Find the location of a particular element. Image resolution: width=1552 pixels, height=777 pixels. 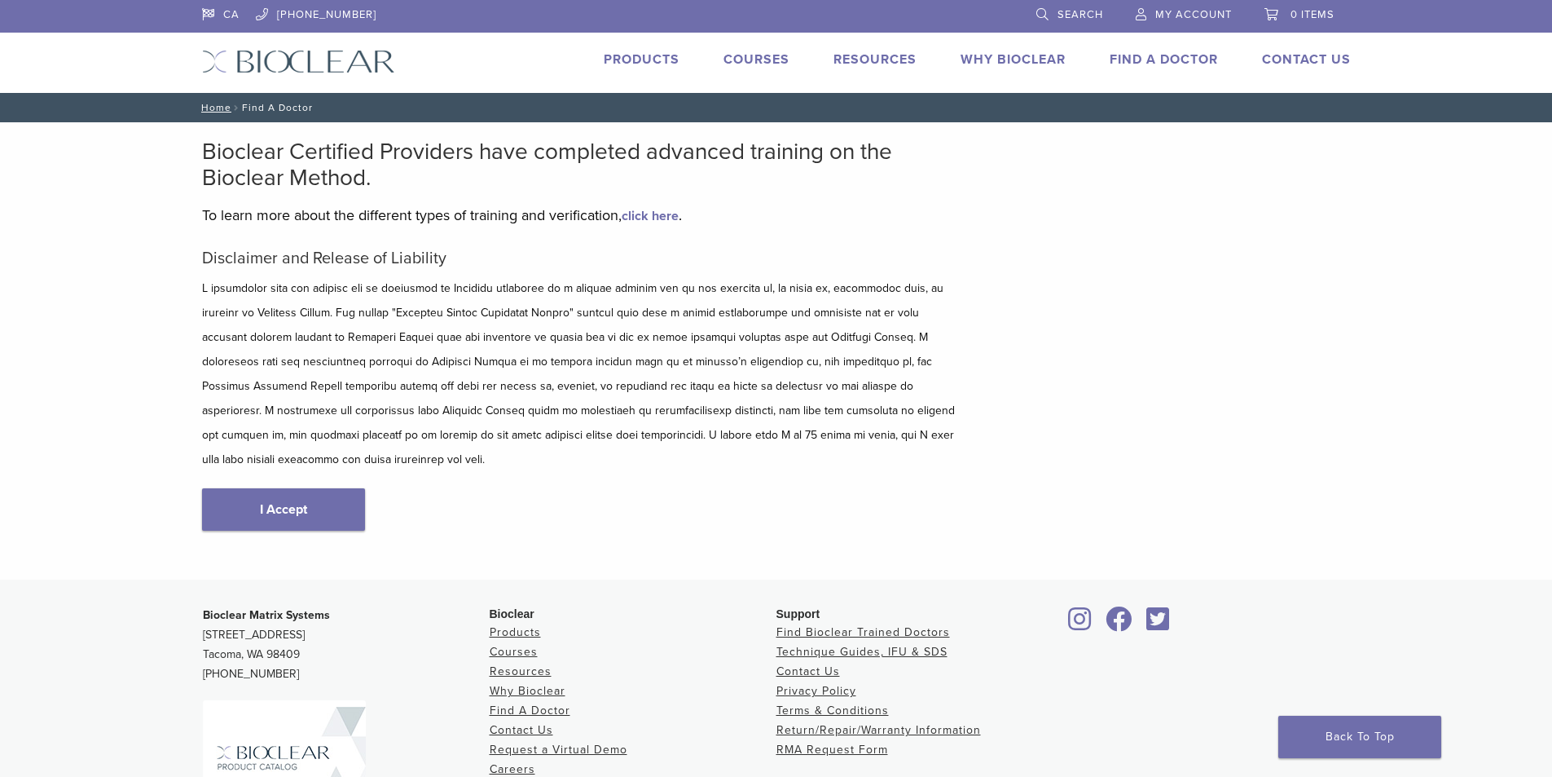

span: Bioclear is located at coordinates (512, 614).